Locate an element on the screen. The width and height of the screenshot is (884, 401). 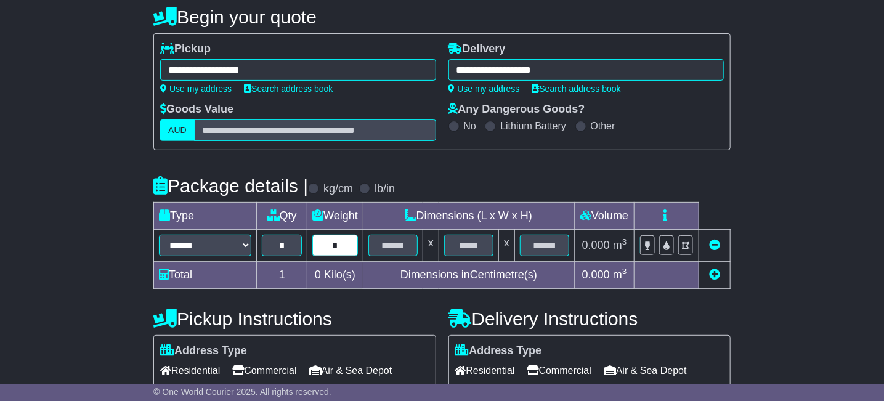
h4: Delivery Instructions is located at coordinates (589, 318).